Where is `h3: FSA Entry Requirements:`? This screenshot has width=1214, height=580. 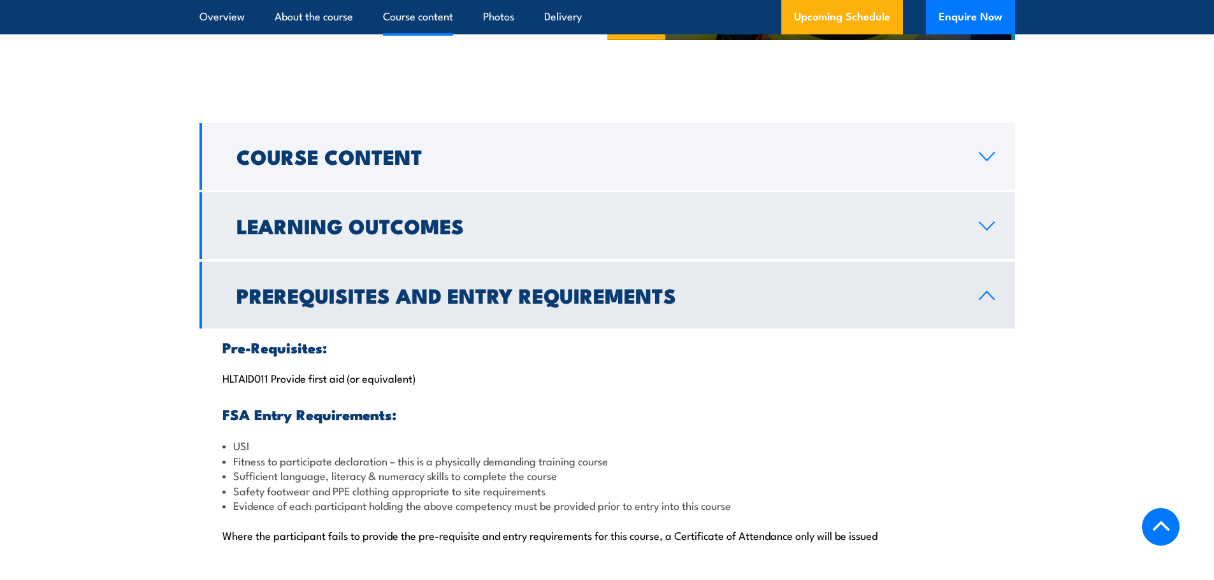
h3: FSA Entry Requirements: is located at coordinates (607, 414).